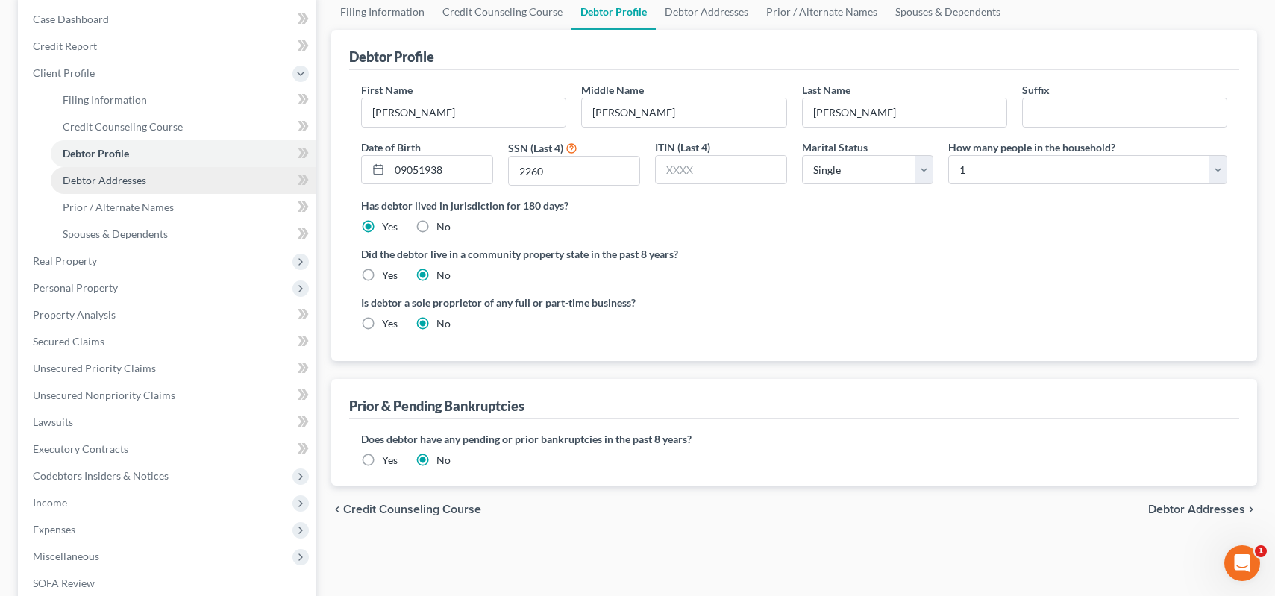 The image size is (1275, 596). What do you see at coordinates (184, 234) in the screenshot?
I see `a: Spouses & Dependents` at bounding box center [184, 234].